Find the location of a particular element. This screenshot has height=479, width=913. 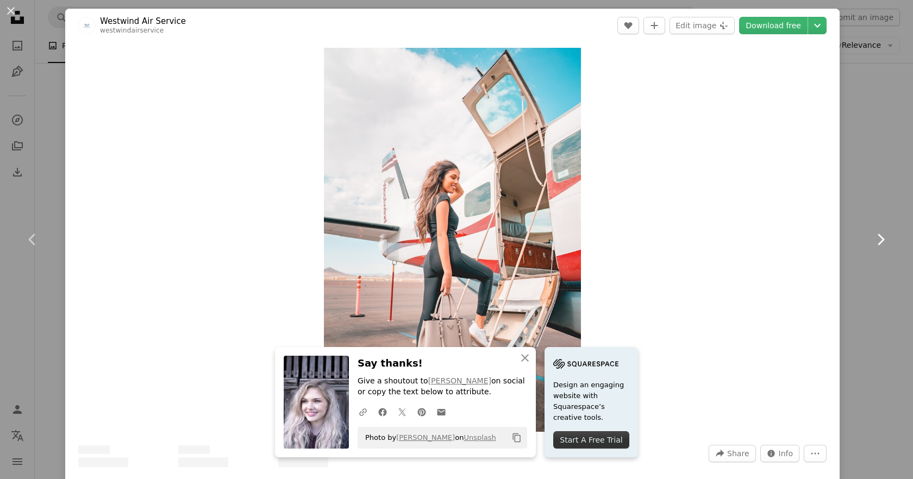

a: Share on Twitter is located at coordinates (402, 412).